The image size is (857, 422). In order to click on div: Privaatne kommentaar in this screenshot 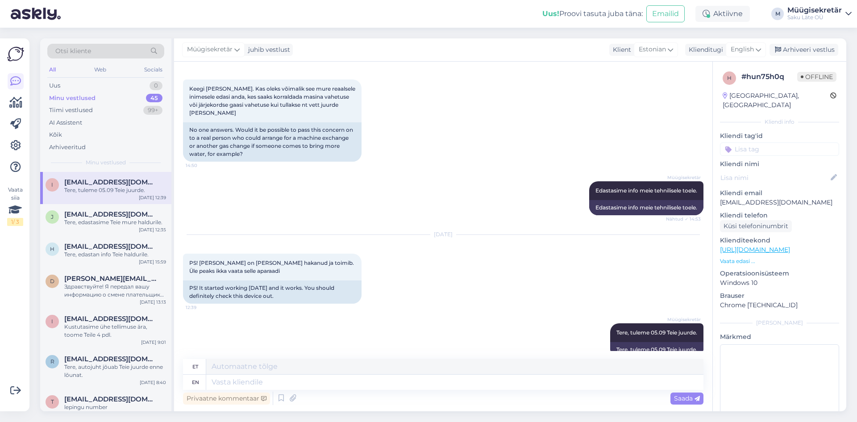, I will do `click(226, 398)`.